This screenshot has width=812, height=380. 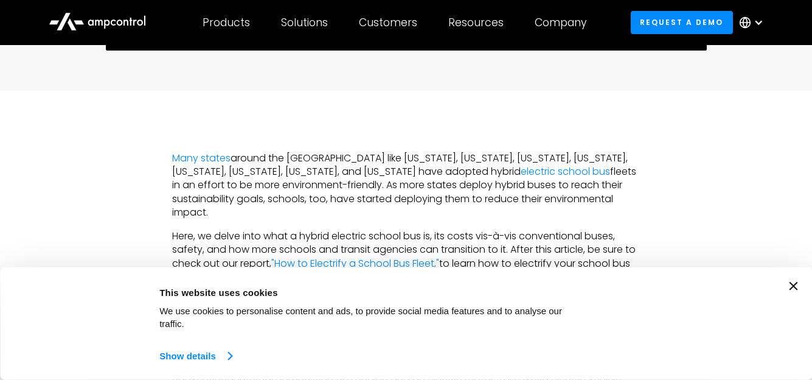 What do you see at coordinates (565, 171) in the screenshot?
I see `a: electric school bus` at bounding box center [565, 171].